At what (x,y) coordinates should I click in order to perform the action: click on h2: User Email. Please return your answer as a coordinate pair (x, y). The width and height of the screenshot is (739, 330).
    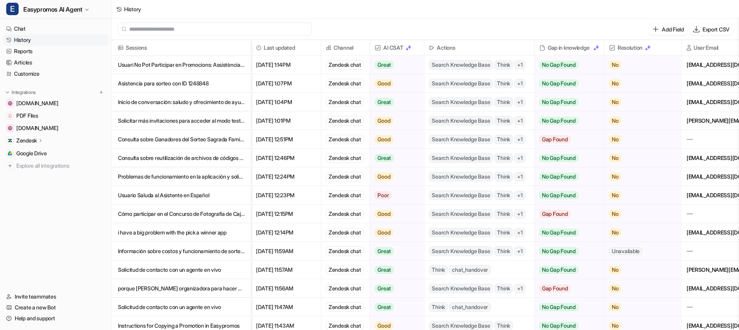
    Looking at the image, I should click on (706, 48).